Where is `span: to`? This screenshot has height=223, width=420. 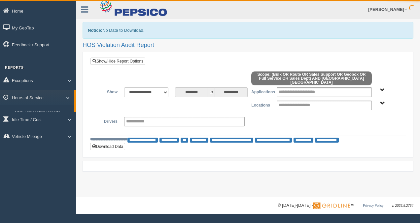
span: to is located at coordinates (211, 92).